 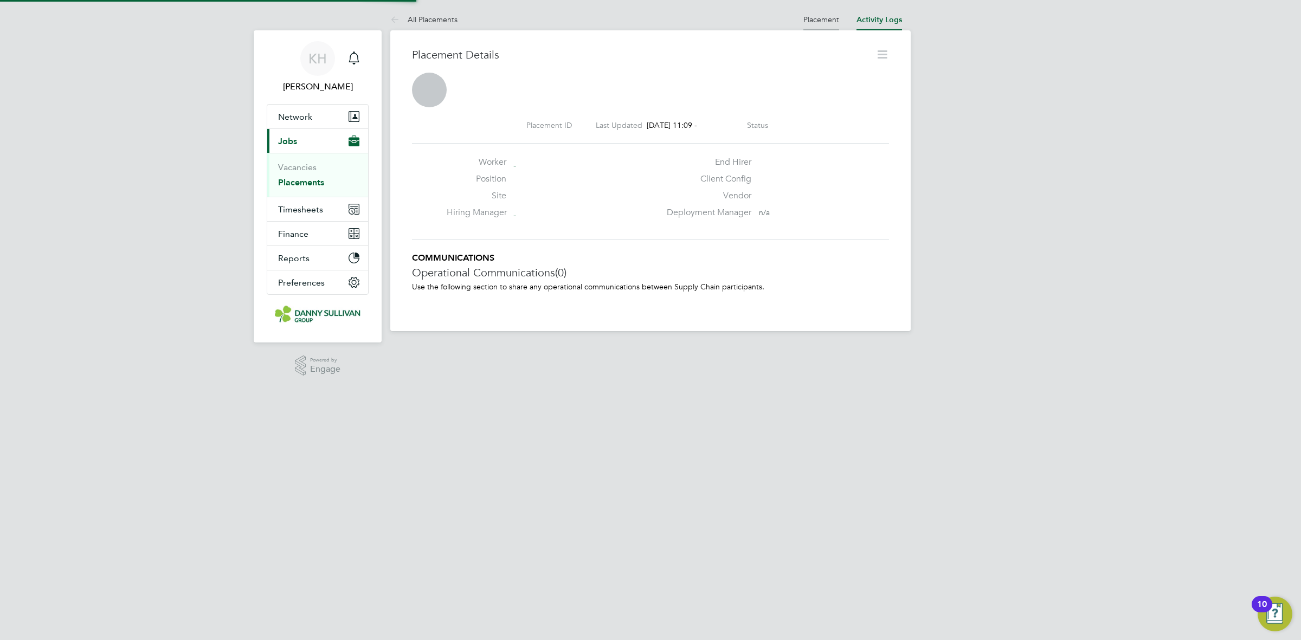 I want to click on span: n/a, so click(x=764, y=213).